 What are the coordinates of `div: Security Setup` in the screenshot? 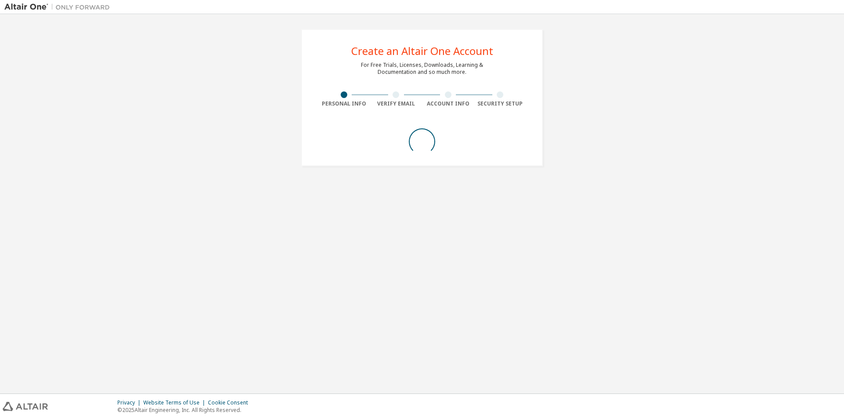 It's located at (500, 104).